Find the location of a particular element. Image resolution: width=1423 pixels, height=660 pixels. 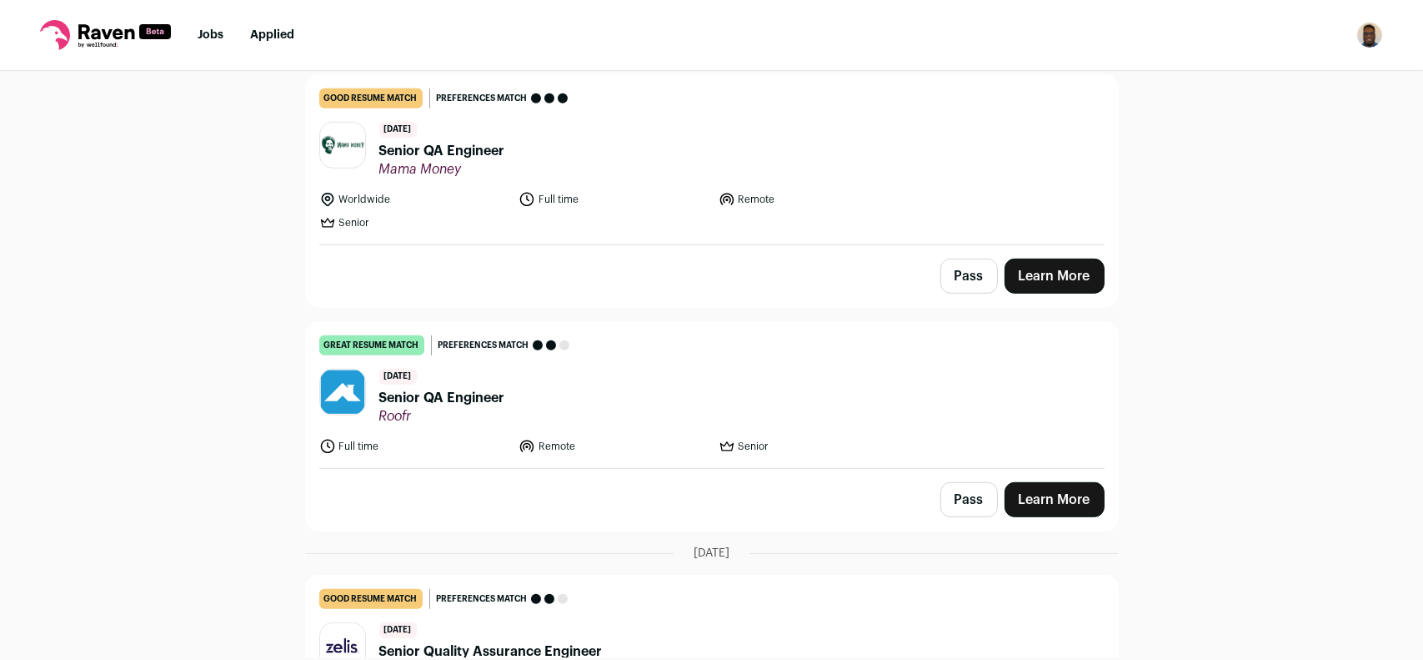

a: Jobs is located at coordinates (210, 35).